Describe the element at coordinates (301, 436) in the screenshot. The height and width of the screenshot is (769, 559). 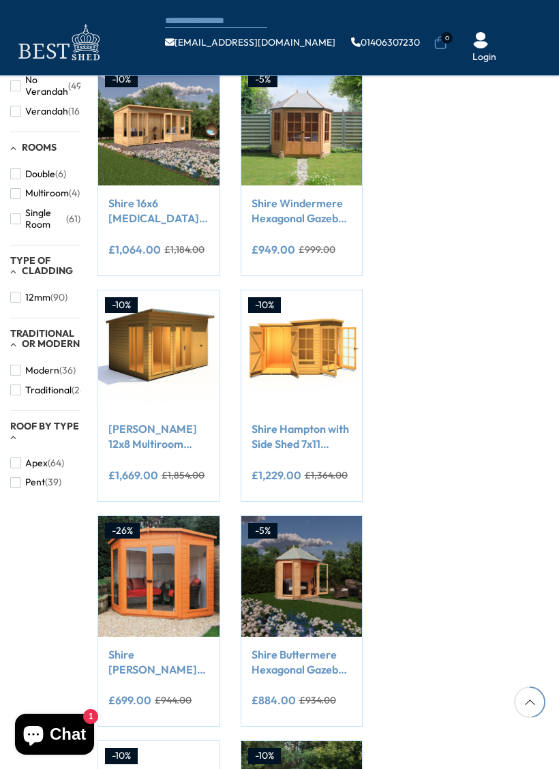
I see `a: Shire Hampton with Side Shed 7x11 Corner Summerhouse 12mm Interlock Cladding` at that location.